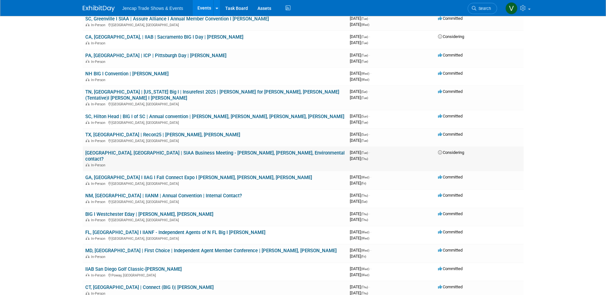  What do you see at coordinates (99, 9) in the screenshot?
I see `img: ExhibitDay` at bounding box center [99, 9].